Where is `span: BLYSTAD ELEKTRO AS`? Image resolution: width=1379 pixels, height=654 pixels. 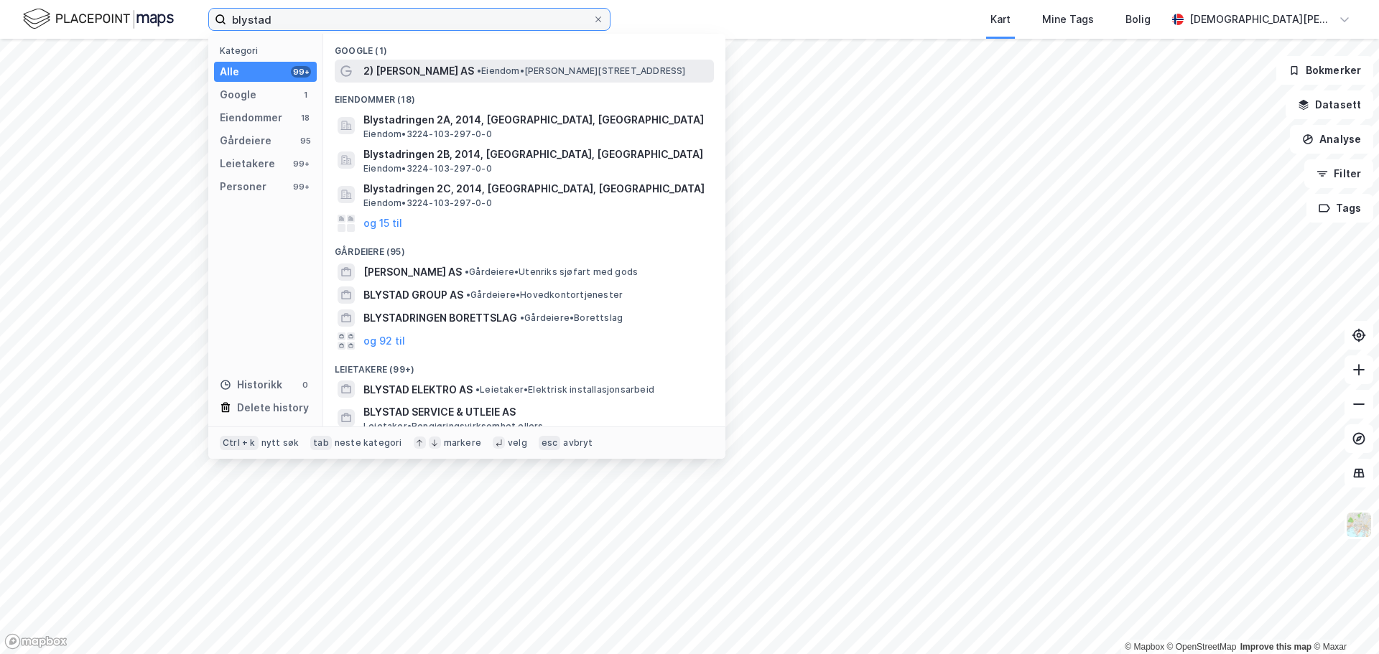 span: BLYSTAD ELEKTRO AS is located at coordinates (418, 390).